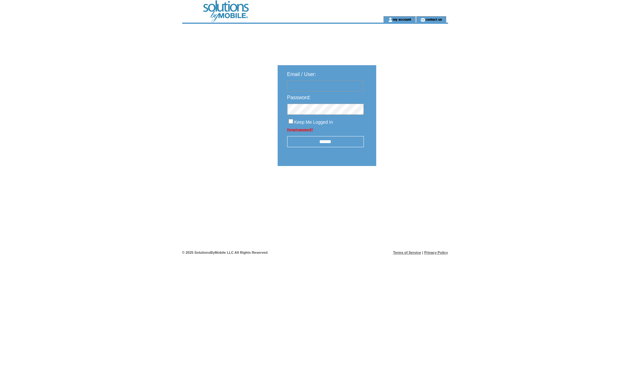  What do you see at coordinates (423, 20) in the screenshot?
I see `img: contact_us_icon.gif;jsessionid=9119E4E311C51C5AAFA057134E115B1D` at bounding box center [423, 20].